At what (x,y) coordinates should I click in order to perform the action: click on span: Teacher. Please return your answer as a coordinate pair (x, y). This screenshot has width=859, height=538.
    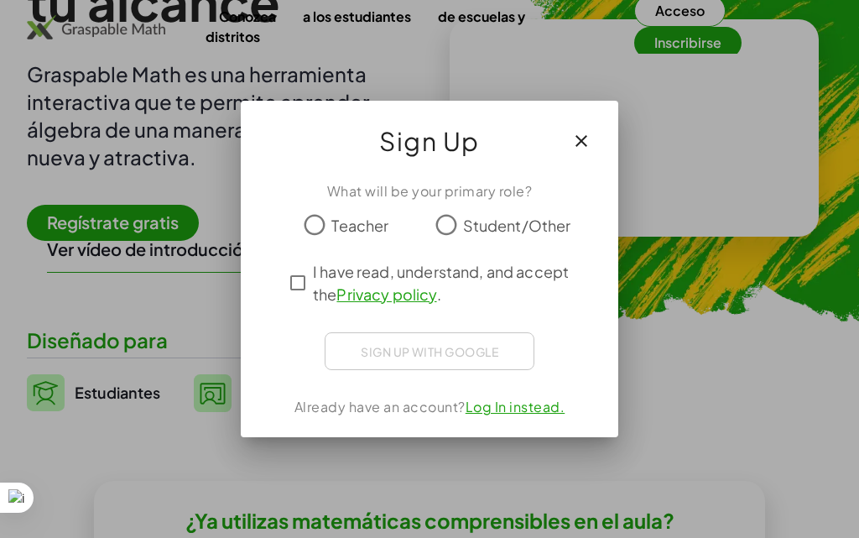
    Looking at the image, I should click on (360, 225).